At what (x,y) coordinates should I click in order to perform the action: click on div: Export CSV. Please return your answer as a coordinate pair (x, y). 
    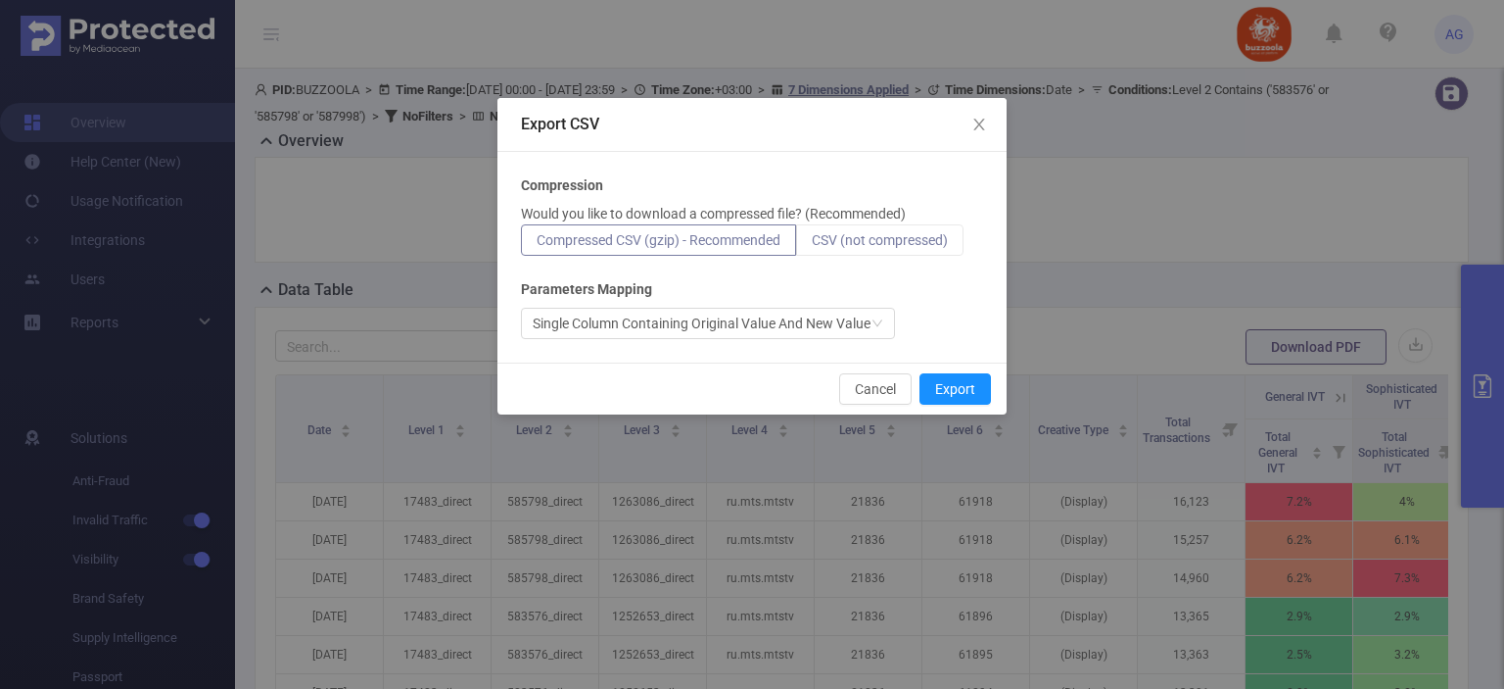
    Looking at the image, I should click on (752, 124).